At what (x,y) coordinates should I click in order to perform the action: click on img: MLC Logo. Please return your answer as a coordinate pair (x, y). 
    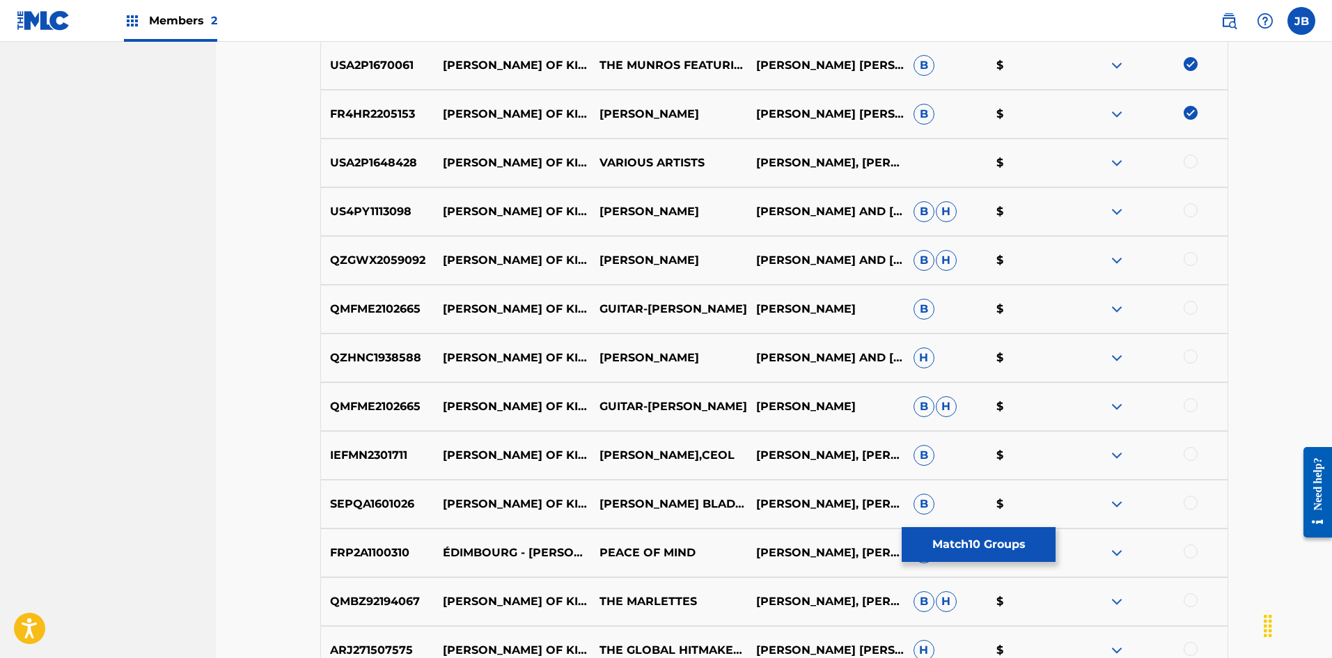
    Looking at the image, I should click on (43, 20).